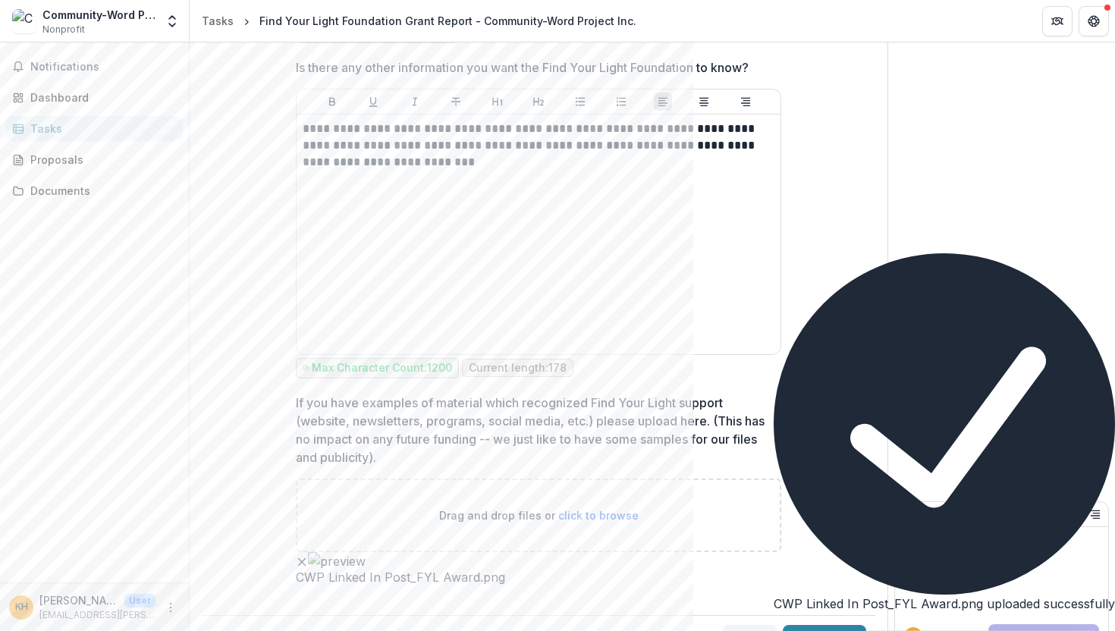  What do you see at coordinates (447, 20) in the screenshot?
I see `div: Find Your Light Foundation Grant Report - Community-Word Project Inc.` at bounding box center [447, 20].